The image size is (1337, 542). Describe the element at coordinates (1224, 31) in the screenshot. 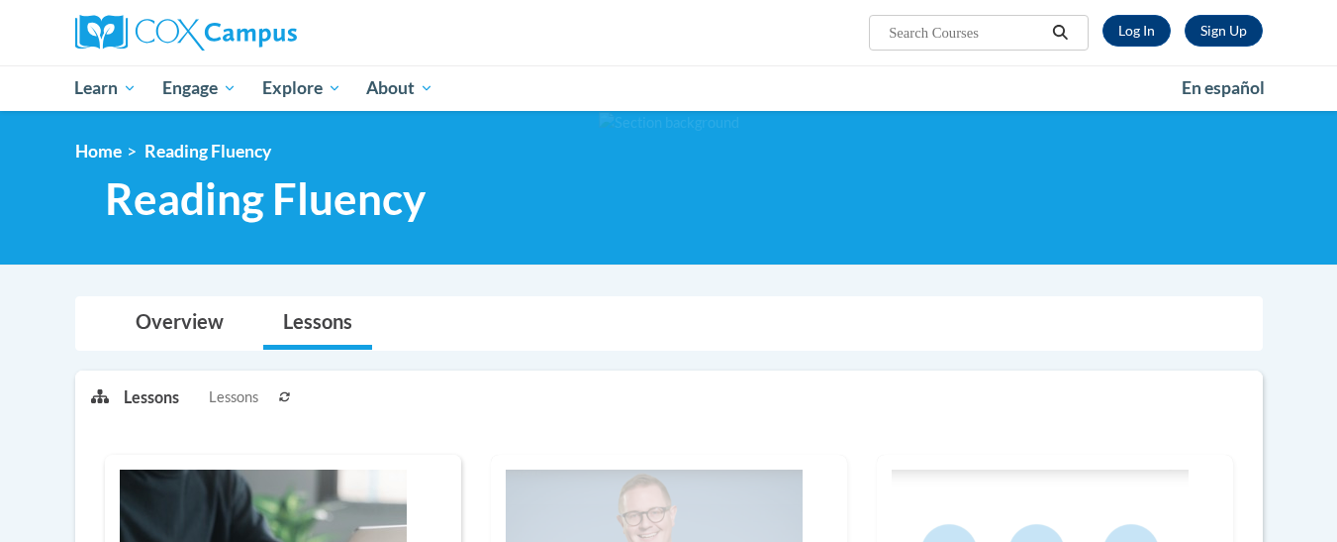

I see `a: Register` at that location.